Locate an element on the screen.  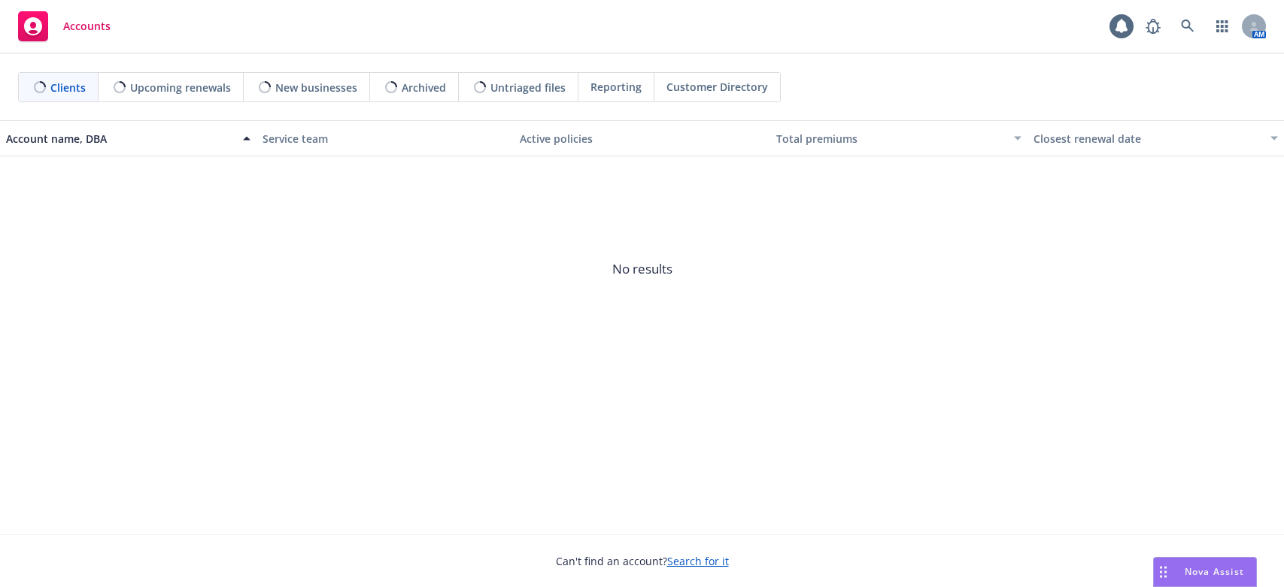
div: Drag to move is located at coordinates (1163, 572).